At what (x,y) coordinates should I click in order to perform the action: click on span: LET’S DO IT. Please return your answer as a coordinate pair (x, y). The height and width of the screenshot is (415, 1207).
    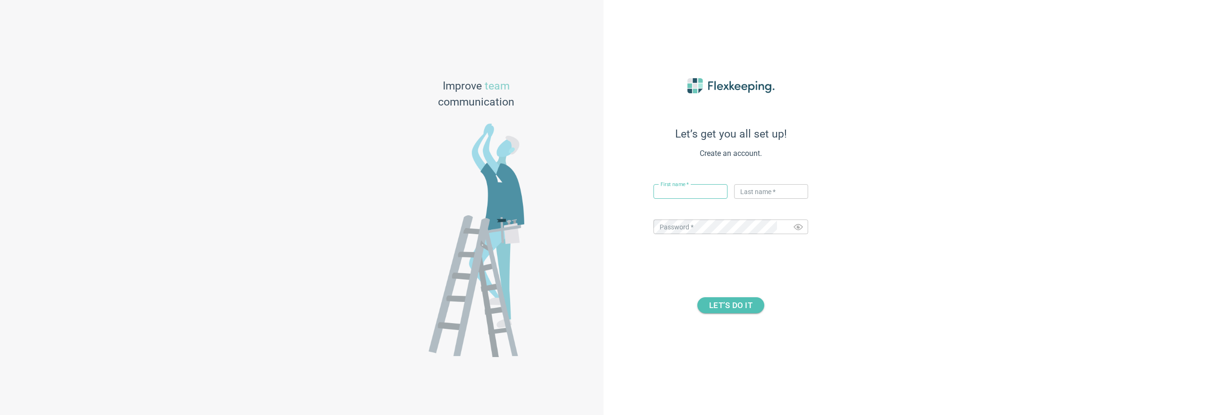
    Looking at the image, I should click on (731, 305).